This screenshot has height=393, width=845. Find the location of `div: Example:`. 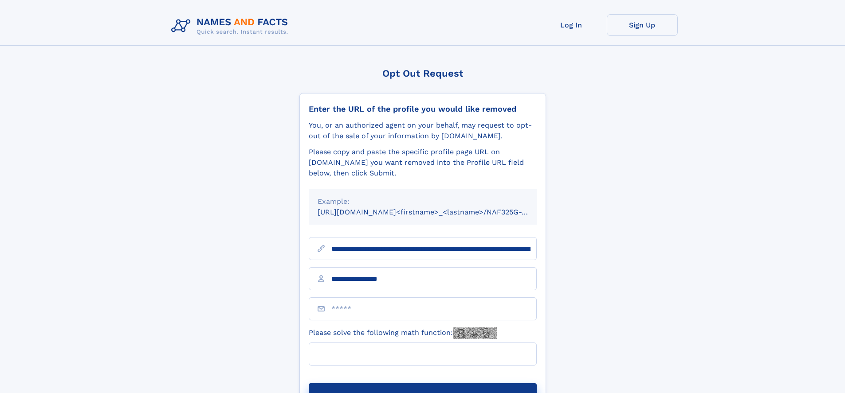

div: Example: is located at coordinates (423, 202).